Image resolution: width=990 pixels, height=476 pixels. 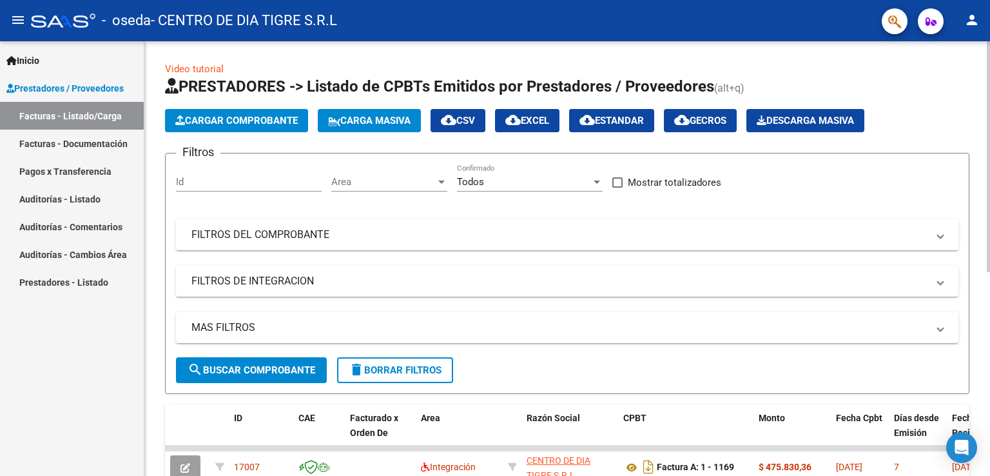 I want to click on datatable-header-cell: Monto, so click(x=792, y=433).